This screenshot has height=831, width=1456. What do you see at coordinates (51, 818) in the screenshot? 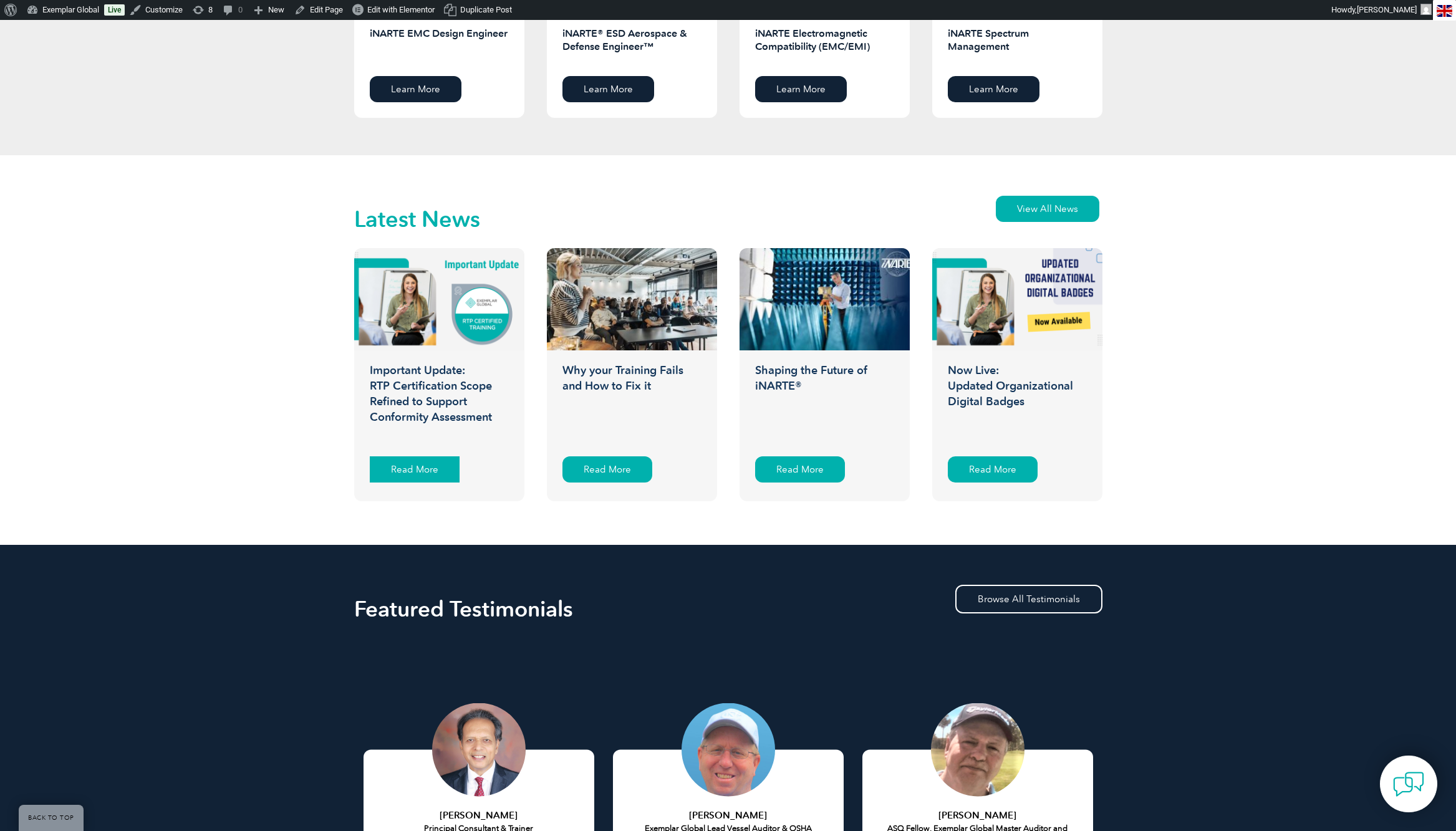
I see `a: BACK TO TOP` at bounding box center [51, 818].